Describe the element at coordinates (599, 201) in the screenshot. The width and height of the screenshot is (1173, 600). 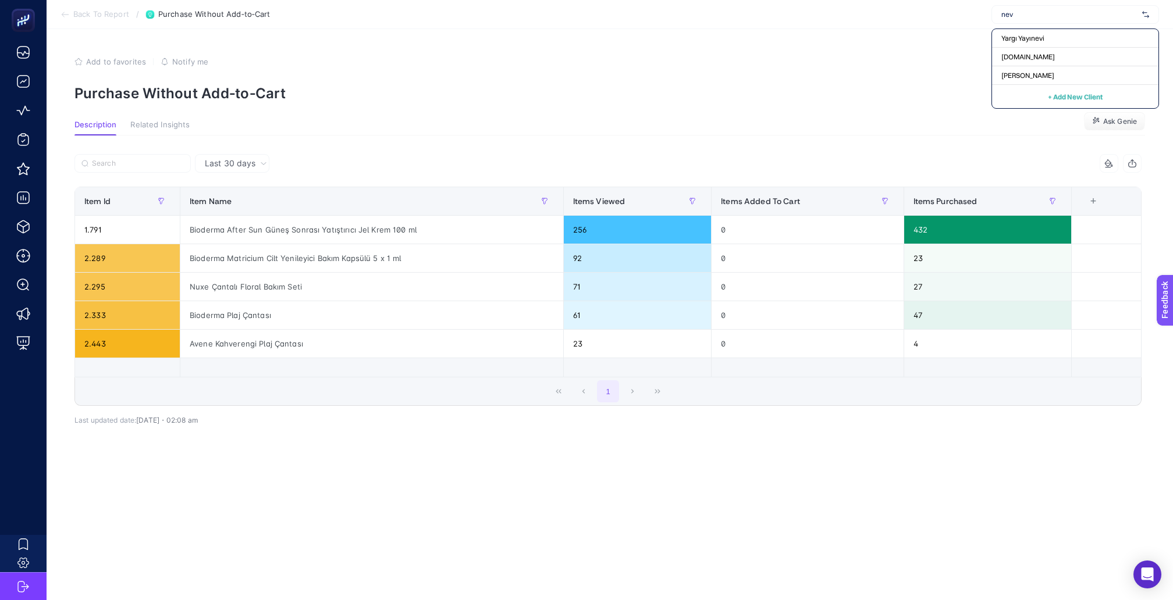
I see `span: Items Viewed` at that location.